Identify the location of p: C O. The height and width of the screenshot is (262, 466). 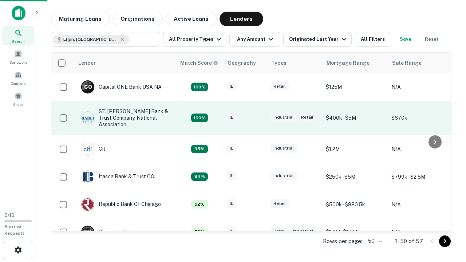
(88, 87).